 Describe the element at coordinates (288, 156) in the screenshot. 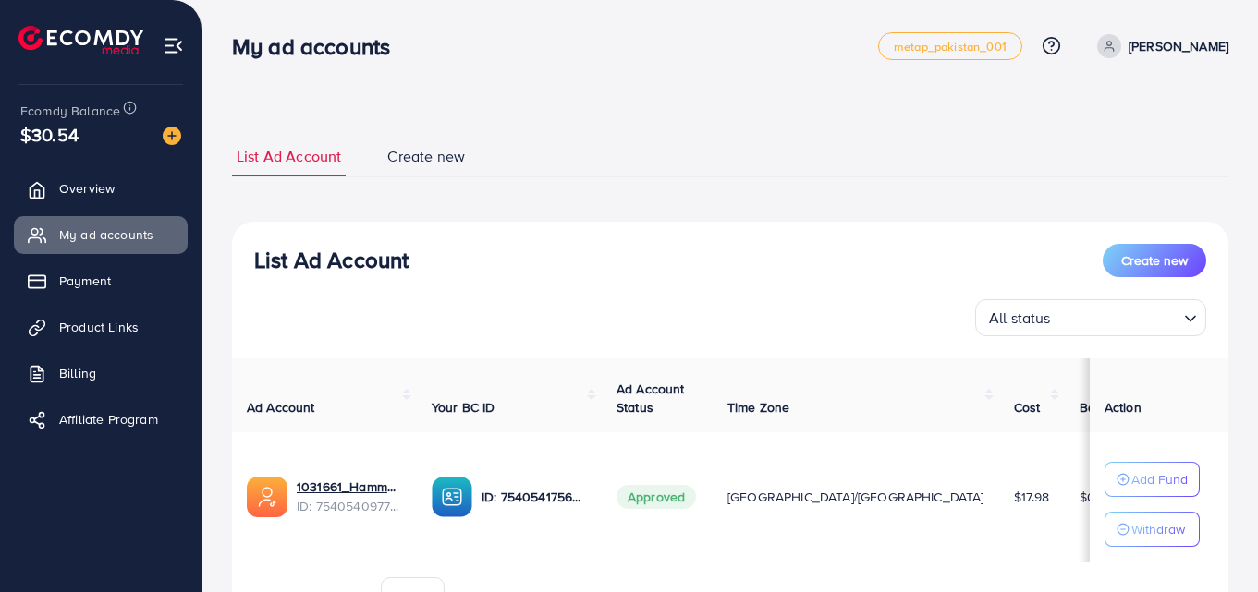

I see `span: List Ad Account` at that location.